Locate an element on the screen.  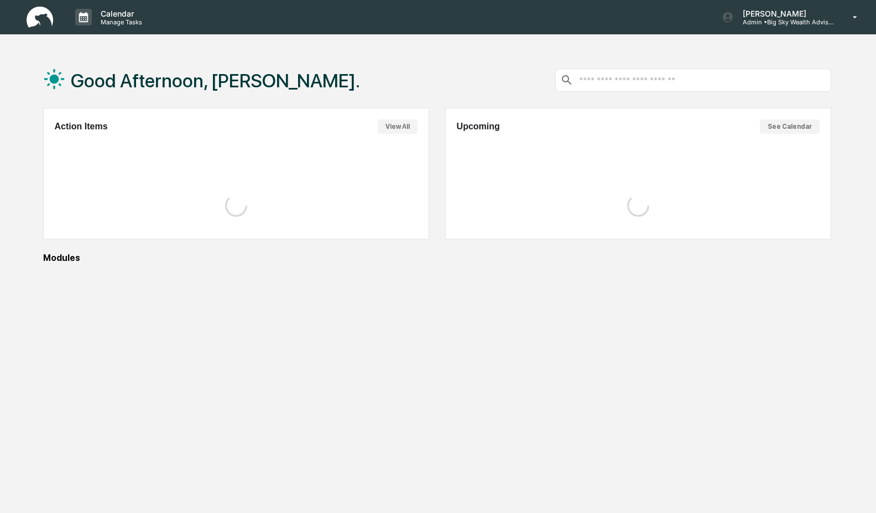
button: See Calendar is located at coordinates (790, 127).